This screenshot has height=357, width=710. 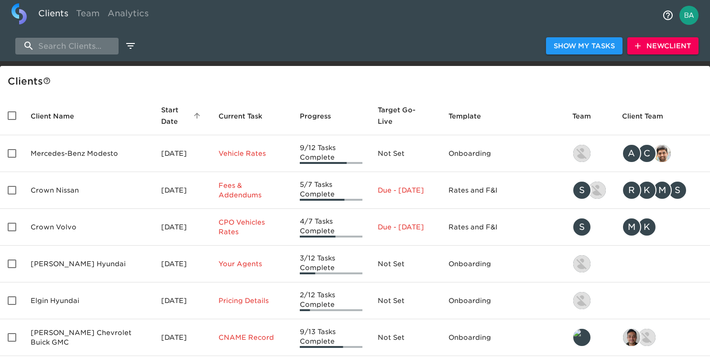 I want to click on td: 3/12 Tasks Complete, so click(x=331, y=264).